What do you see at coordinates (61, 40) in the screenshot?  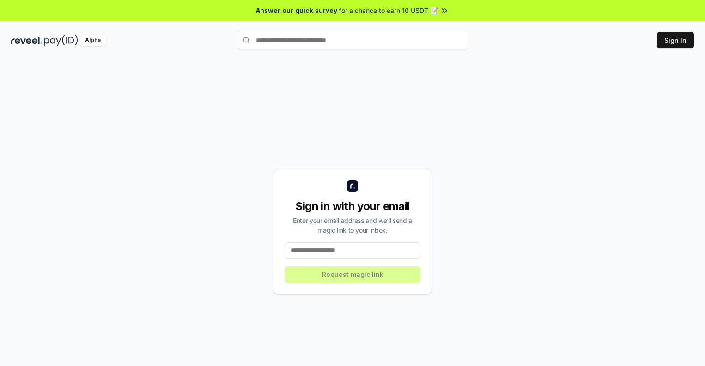 I see `img: pay_id` at bounding box center [61, 40].